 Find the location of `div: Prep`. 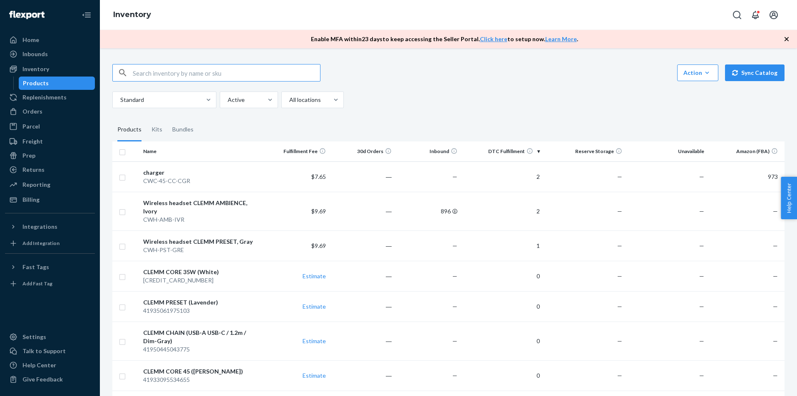

div: Prep is located at coordinates (29, 156).